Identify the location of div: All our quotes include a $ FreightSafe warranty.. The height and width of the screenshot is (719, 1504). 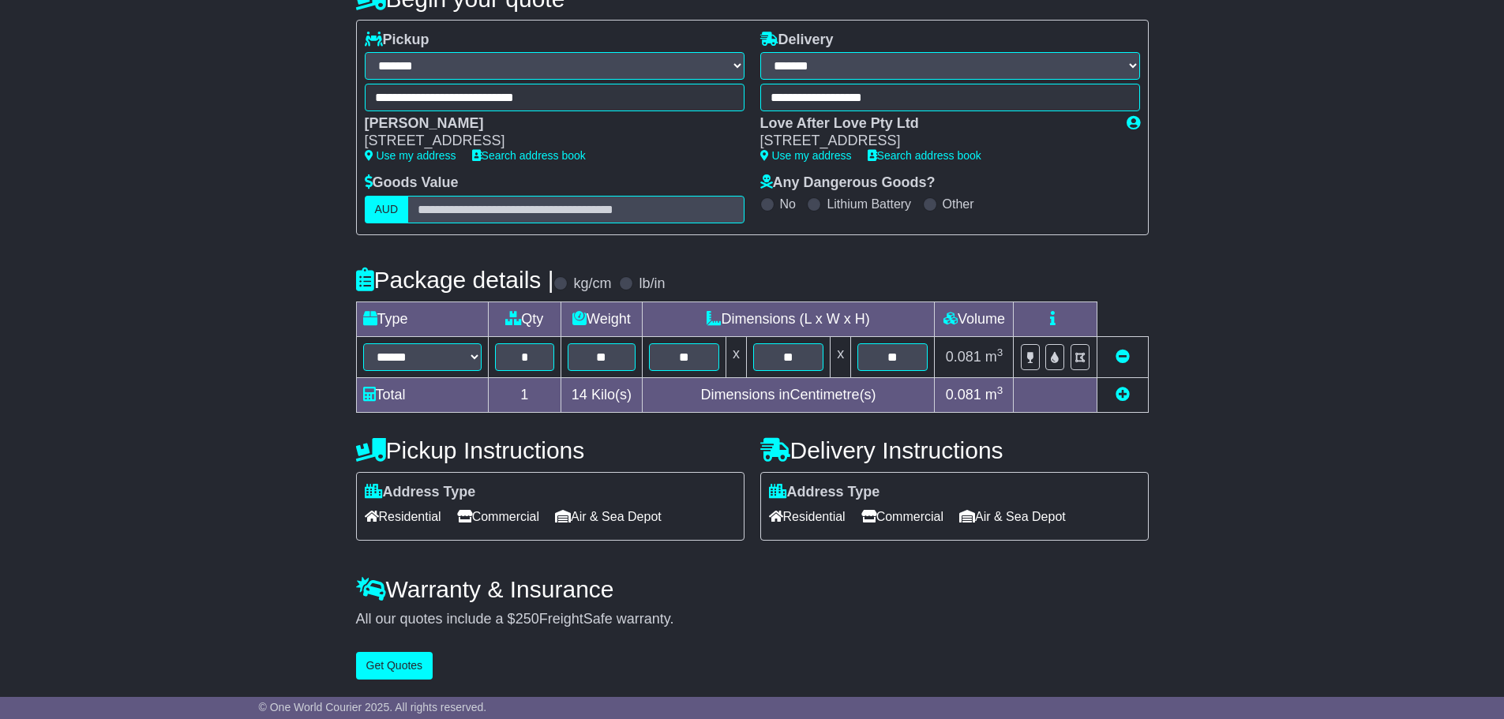
(752, 620).